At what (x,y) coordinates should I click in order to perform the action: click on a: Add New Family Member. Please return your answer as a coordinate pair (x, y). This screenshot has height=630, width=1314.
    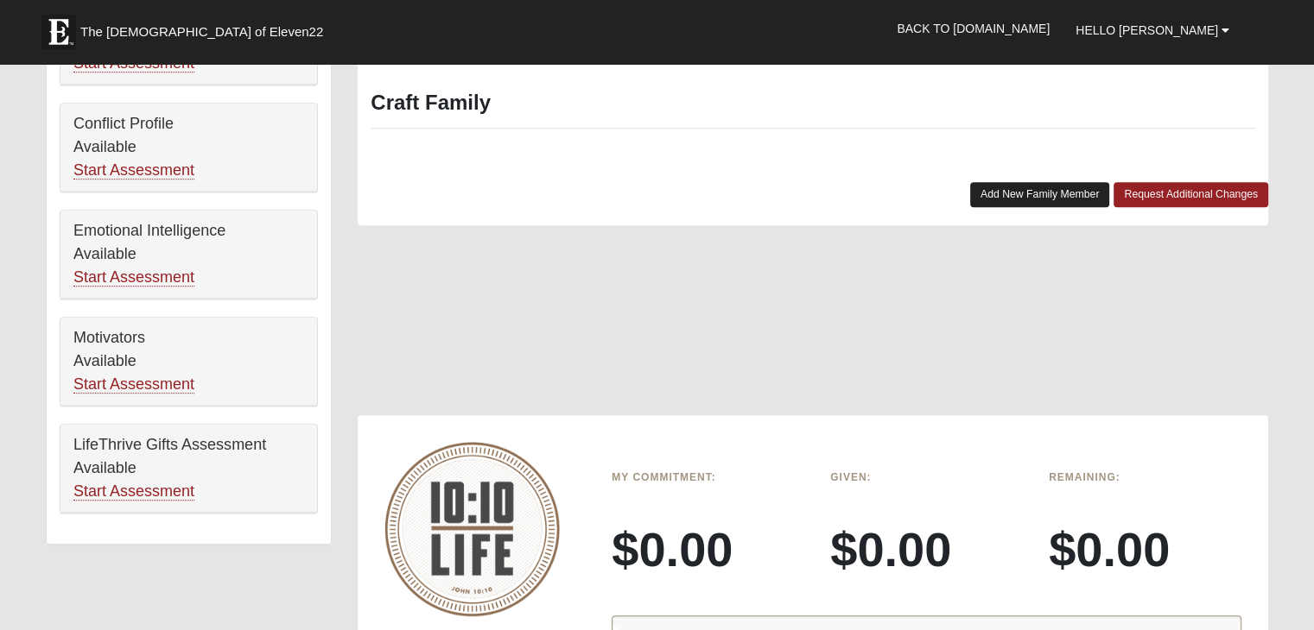
    Looking at the image, I should click on (1040, 194).